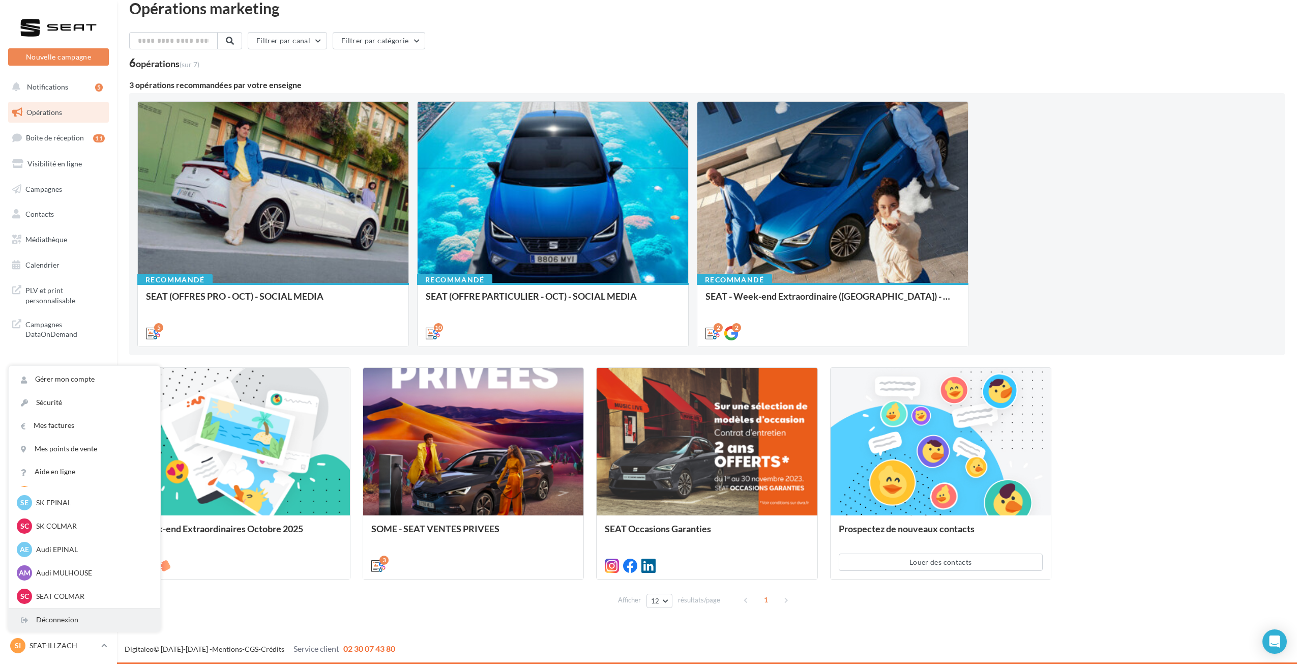  What do you see at coordinates (92, 503) in the screenshot?
I see `p: SK EPINAL` at bounding box center [92, 503].